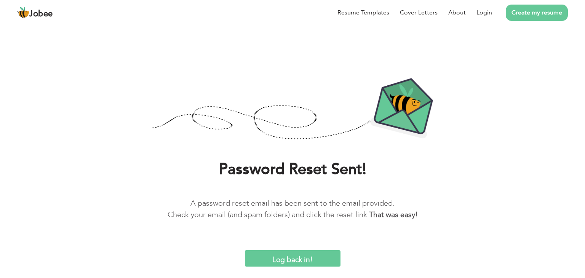 The image size is (585, 278). I want to click on a: Login, so click(484, 13).